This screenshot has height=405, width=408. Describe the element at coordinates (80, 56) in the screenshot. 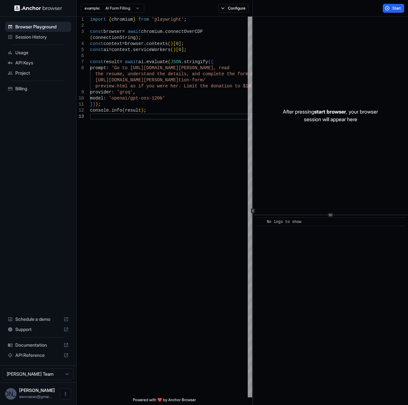

I see `div: 6` at that location.